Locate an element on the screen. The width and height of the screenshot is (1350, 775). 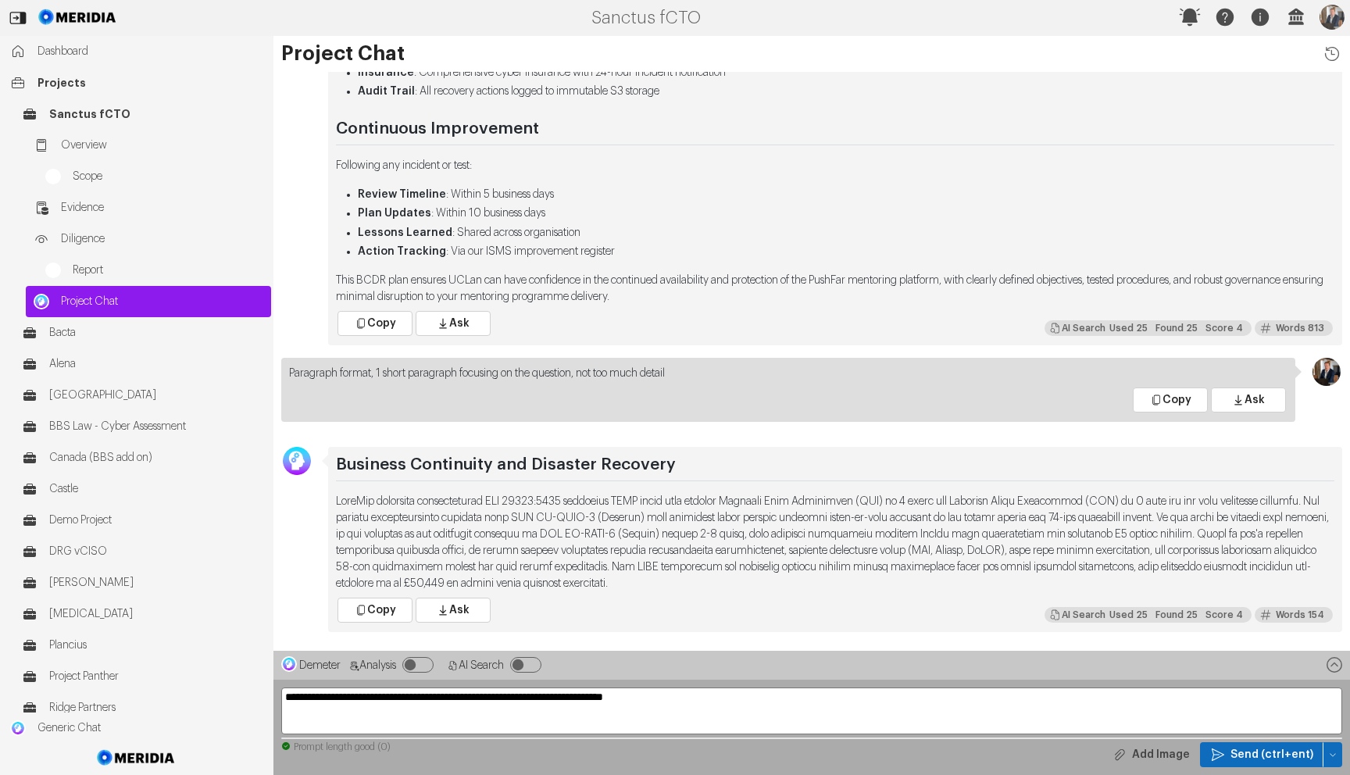
span: Overview is located at coordinates (162, 145).